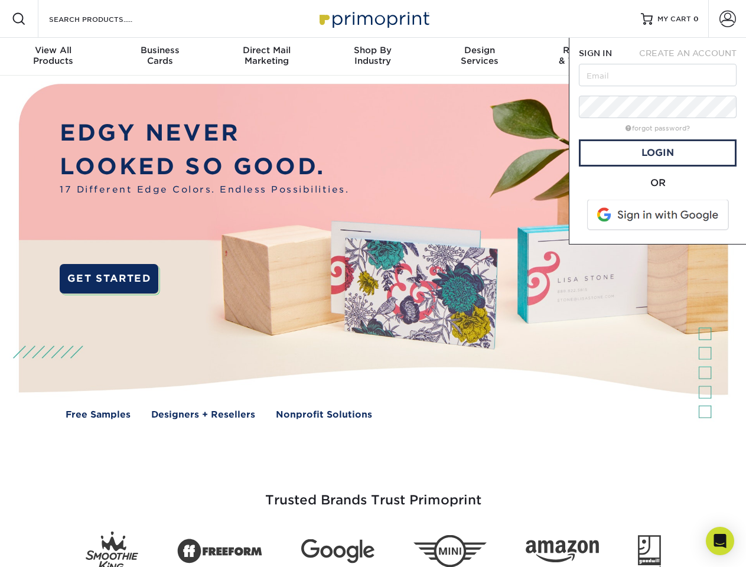 Image resolution: width=746 pixels, height=567 pixels. Describe the element at coordinates (479, 57) in the screenshot. I see `a: DesignServices` at that location.